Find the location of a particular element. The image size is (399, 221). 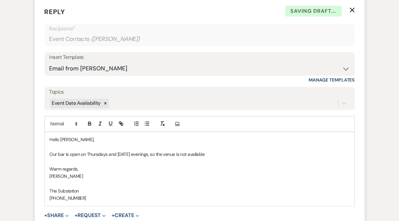

div: Event Contacts is located at coordinates (200, 39).